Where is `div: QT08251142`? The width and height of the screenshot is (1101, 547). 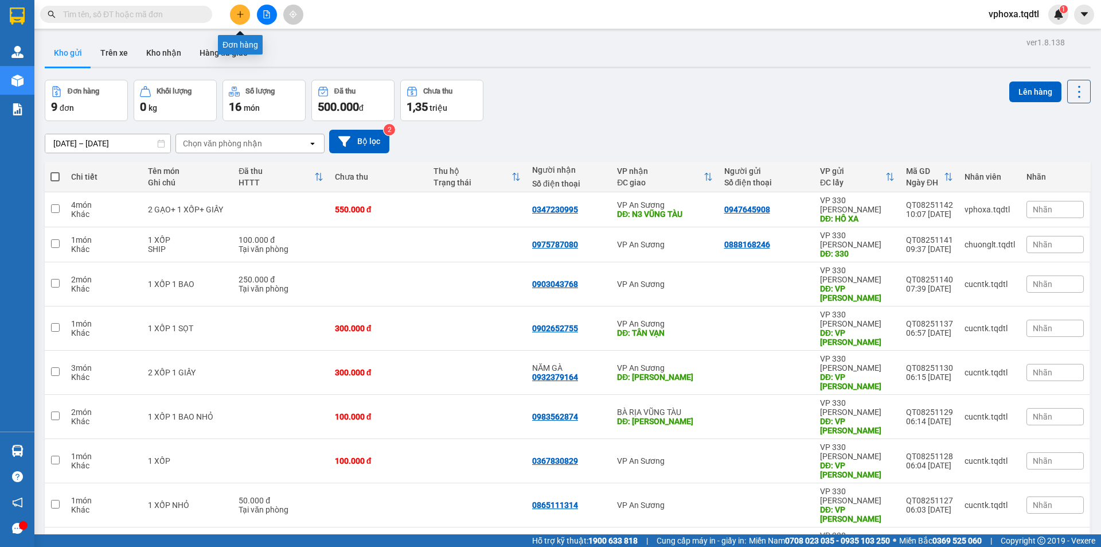
div: QT08251142 is located at coordinates (930, 205).